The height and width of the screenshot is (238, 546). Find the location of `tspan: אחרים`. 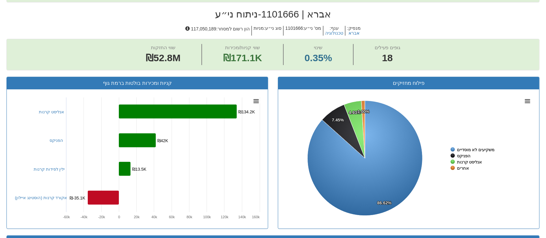

tspan: אחרים is located at coordinates (462, 168).